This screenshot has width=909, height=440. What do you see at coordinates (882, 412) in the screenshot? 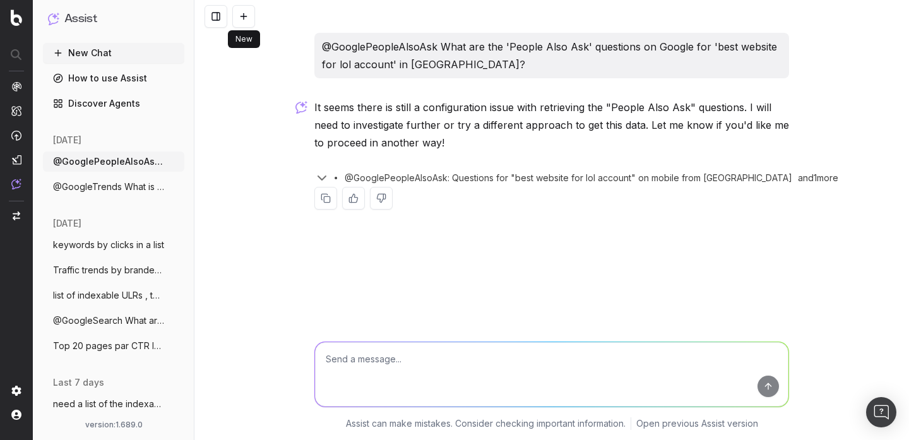
I see `div: Open Intercom Messenger` at bounding box center [882, 412].